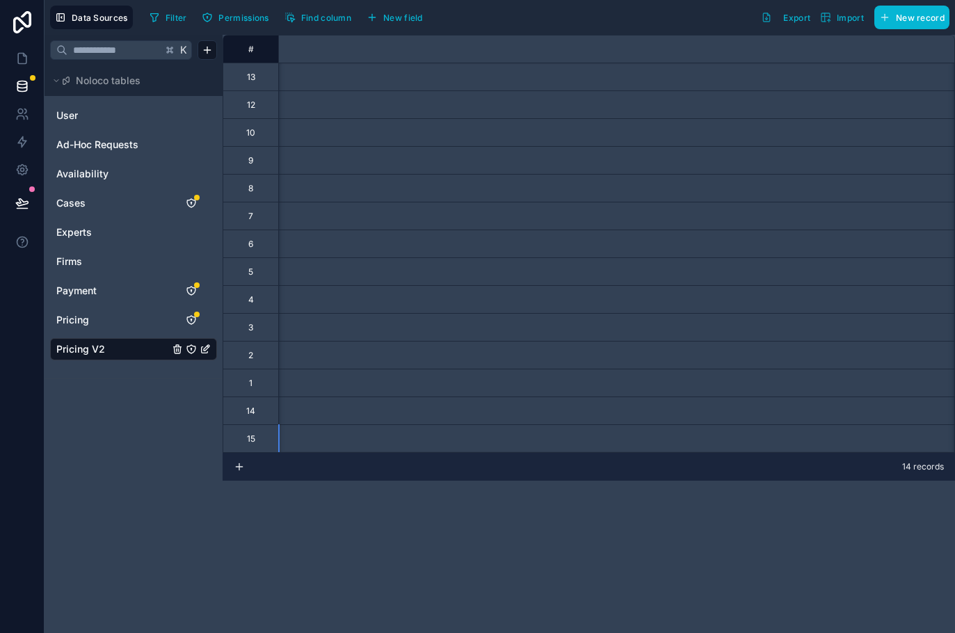 The width and height of the screenshot is (955, 633). I want to click on span: Filter, so click(176, 17).